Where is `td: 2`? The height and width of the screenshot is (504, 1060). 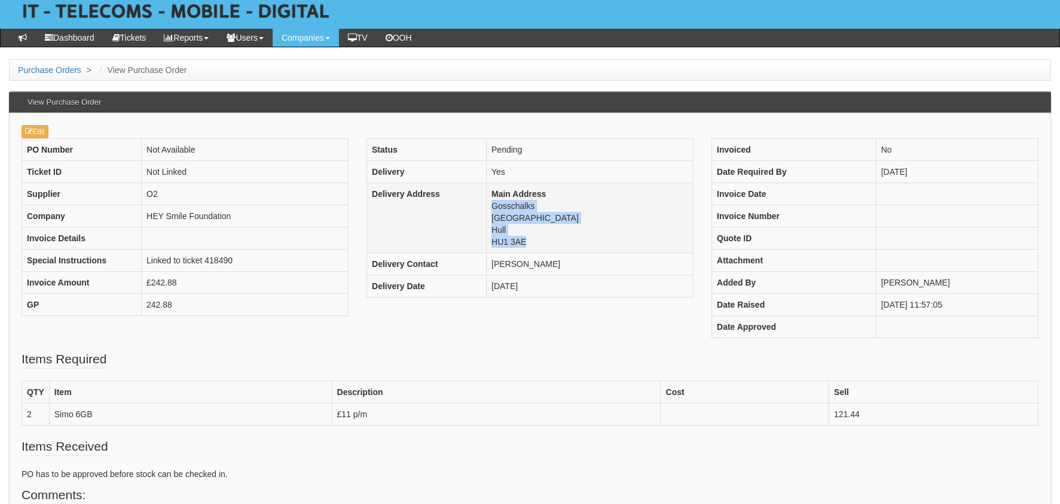
td: 2 is located at coordinates (36, 414).